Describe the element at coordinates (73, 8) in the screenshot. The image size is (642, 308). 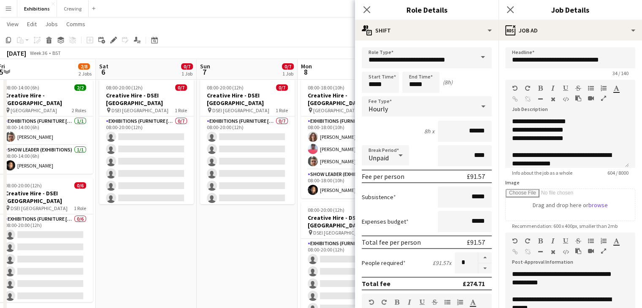
I see `button: Crewing` at that location.